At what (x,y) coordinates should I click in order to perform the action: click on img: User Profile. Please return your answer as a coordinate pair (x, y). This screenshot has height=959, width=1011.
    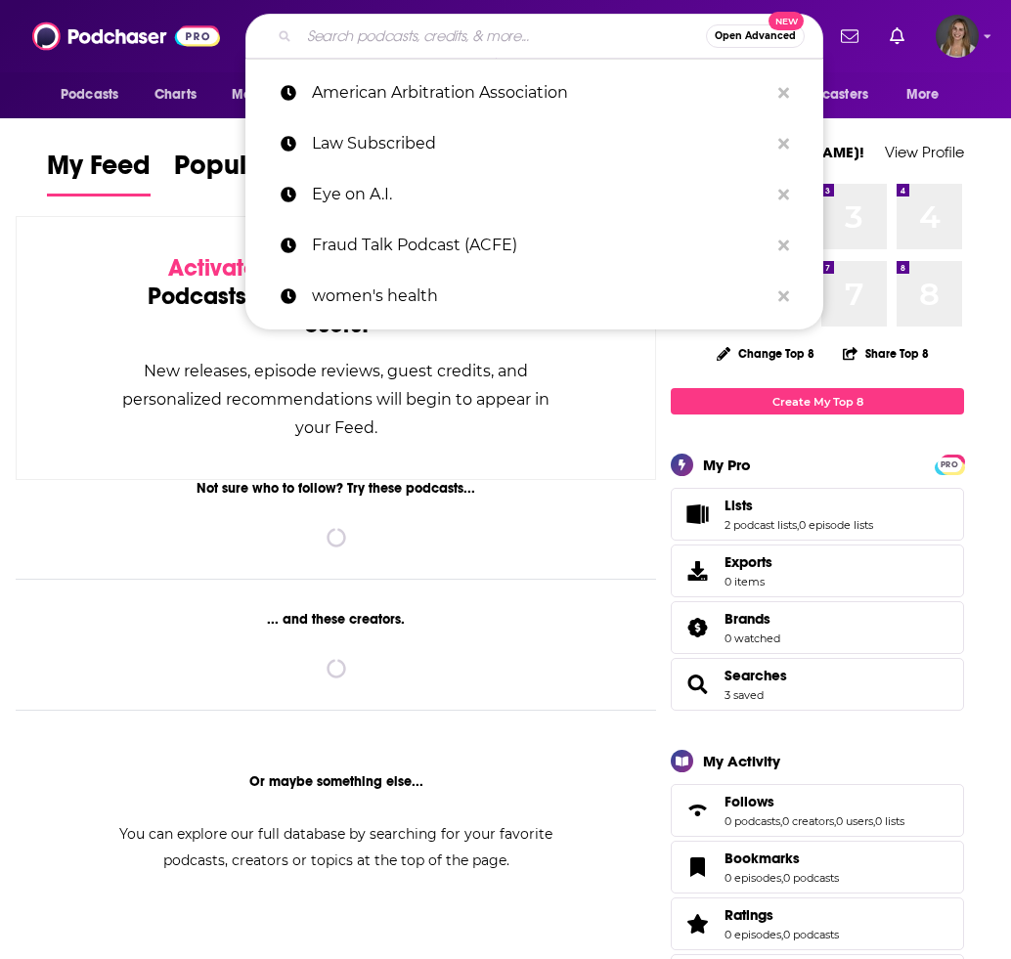
    Looking at the image, I should click on (957, 36).